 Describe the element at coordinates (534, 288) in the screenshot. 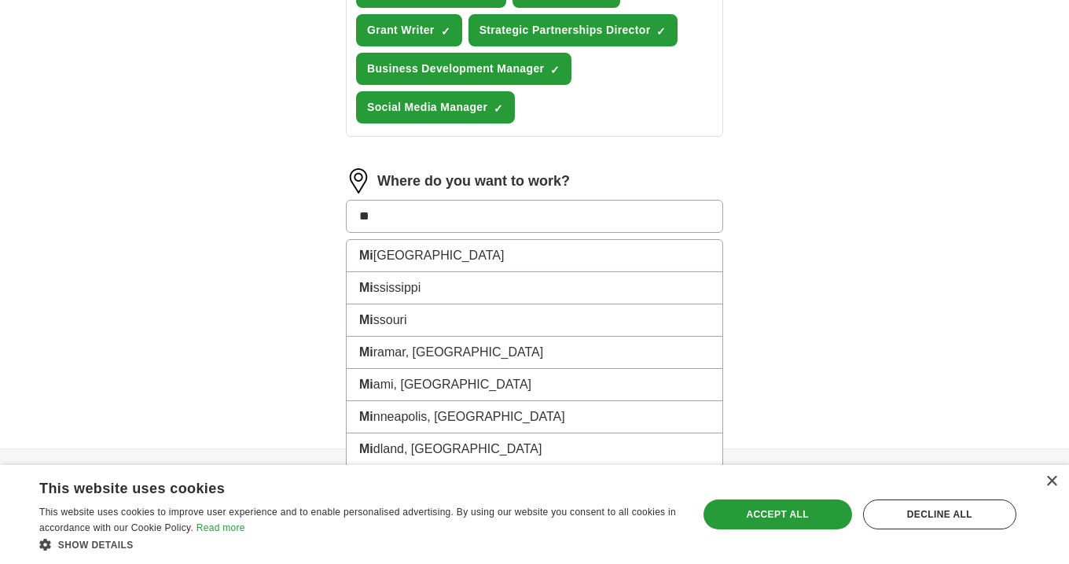

I see `li: ssissippi` at that location.